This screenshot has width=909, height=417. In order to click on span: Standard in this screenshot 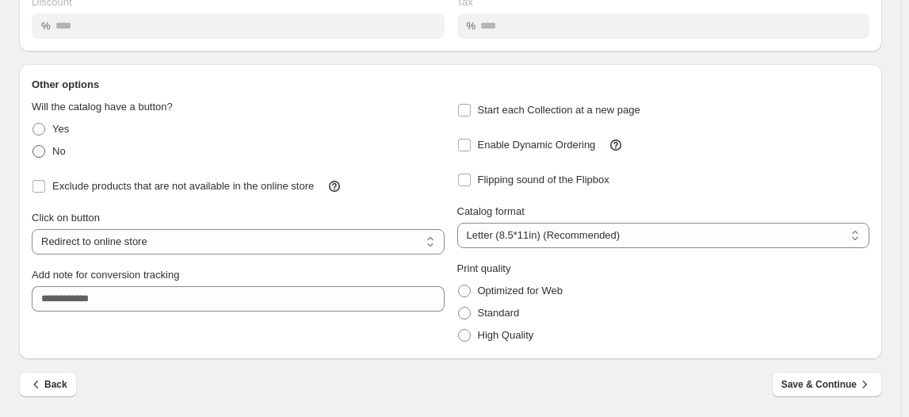, I will do `click(498, 312)`.